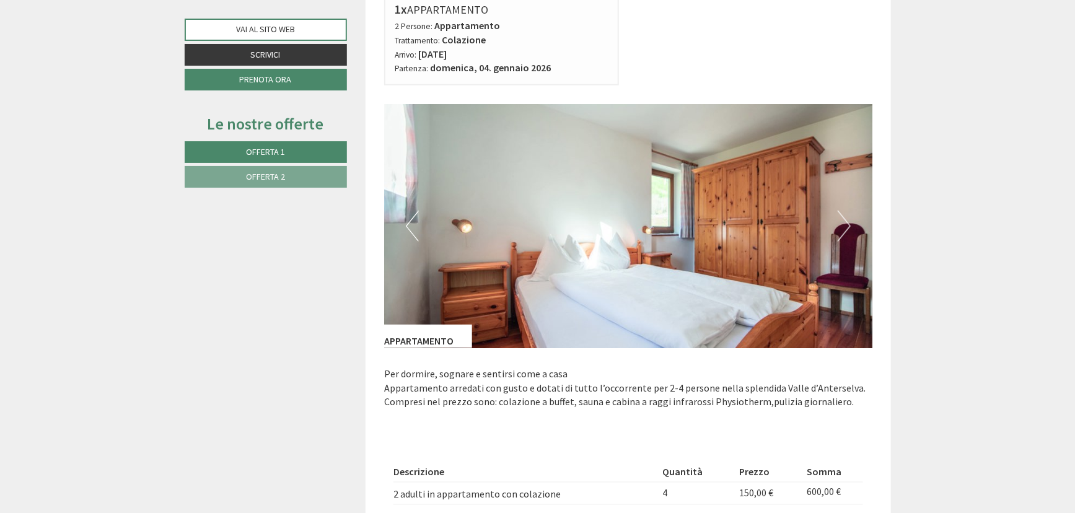 The width and height of the screenshot is (1075, 513). I want to click on small: Arrivo:, so click(405, 55).